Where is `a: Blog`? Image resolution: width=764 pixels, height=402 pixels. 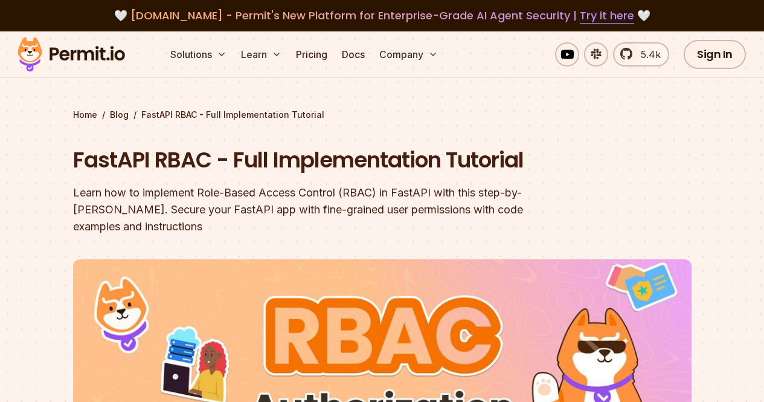
a: Blog is located at coordinates (119, 115).